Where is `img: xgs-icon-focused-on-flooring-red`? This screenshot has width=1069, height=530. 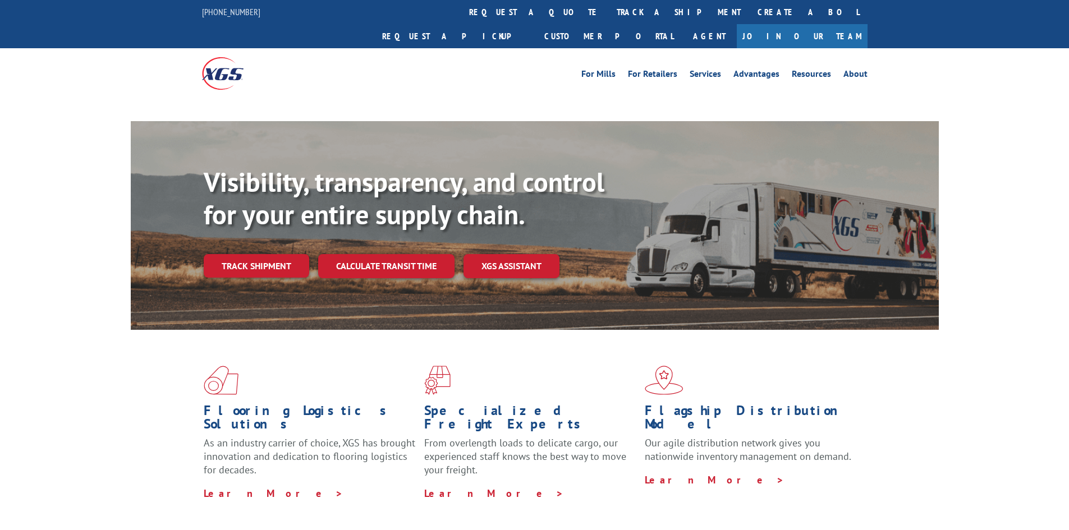 img: xgs-icon-focused-on-flooring-red is located at coordinates (437, 380).